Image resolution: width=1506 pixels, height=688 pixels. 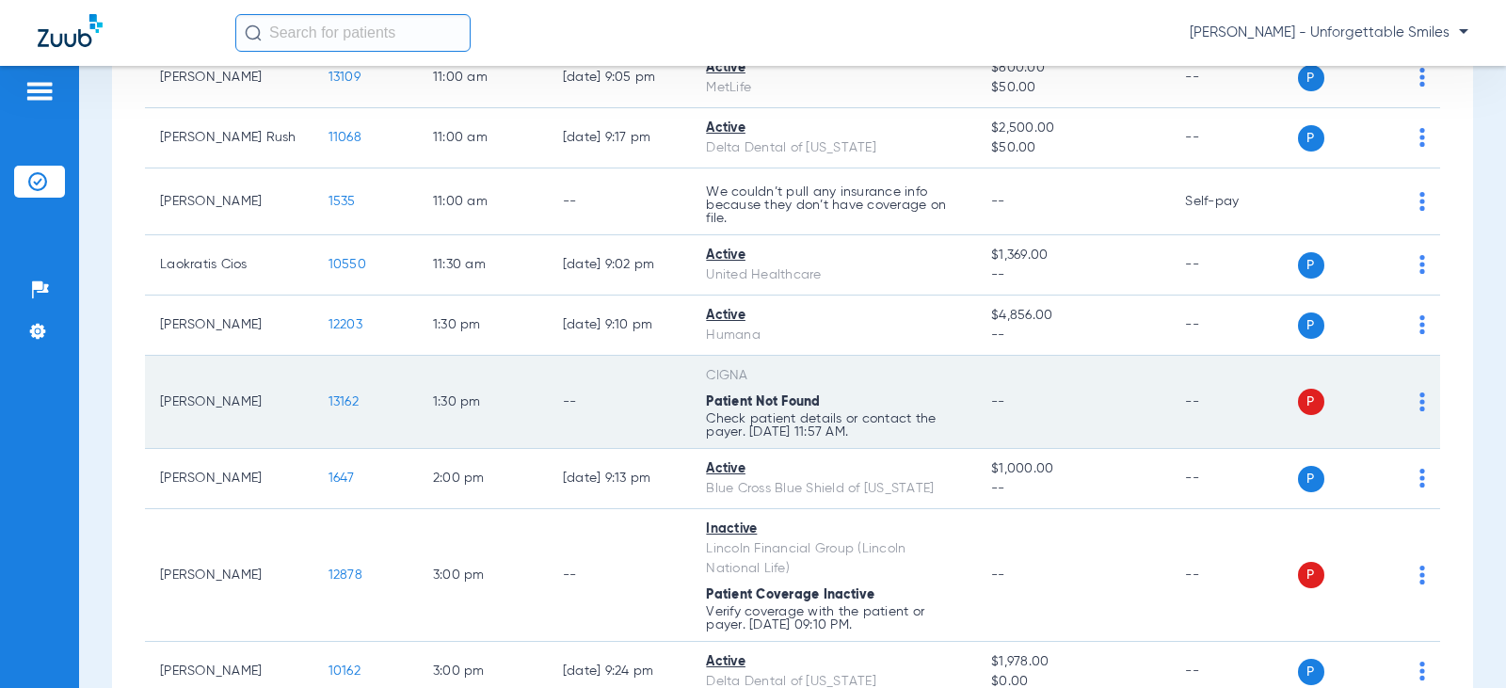 I want to click on span: 12878, so click(x=345, y=575).